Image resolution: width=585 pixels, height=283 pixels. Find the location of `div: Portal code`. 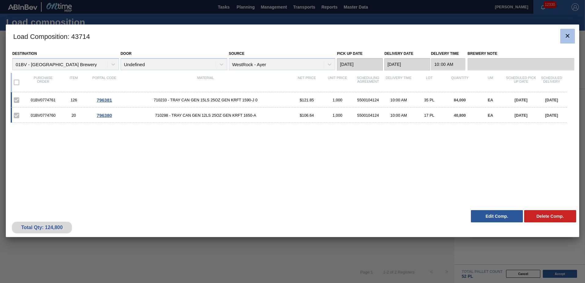

div: Portal code is located at coordinates (104, 82).